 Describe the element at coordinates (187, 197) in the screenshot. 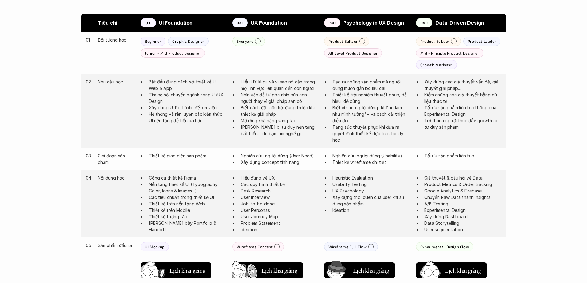

I see `p: Các tiêu chuẩn trong thiết kế UI` at that location.